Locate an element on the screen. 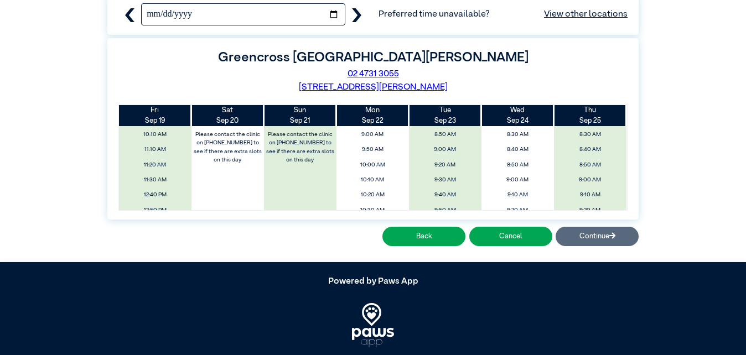 This screenshot has height=355, width=746. span: 11:10 AM is located at coordinates (156, 149).